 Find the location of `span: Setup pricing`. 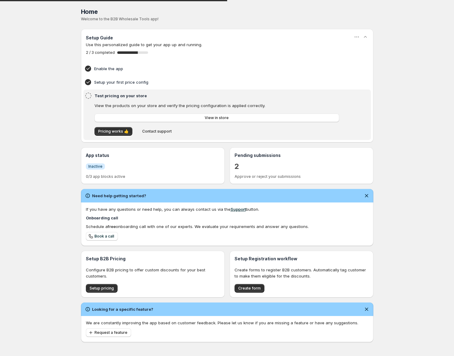

span: Setup pricing is located at coordinates (102, 289).